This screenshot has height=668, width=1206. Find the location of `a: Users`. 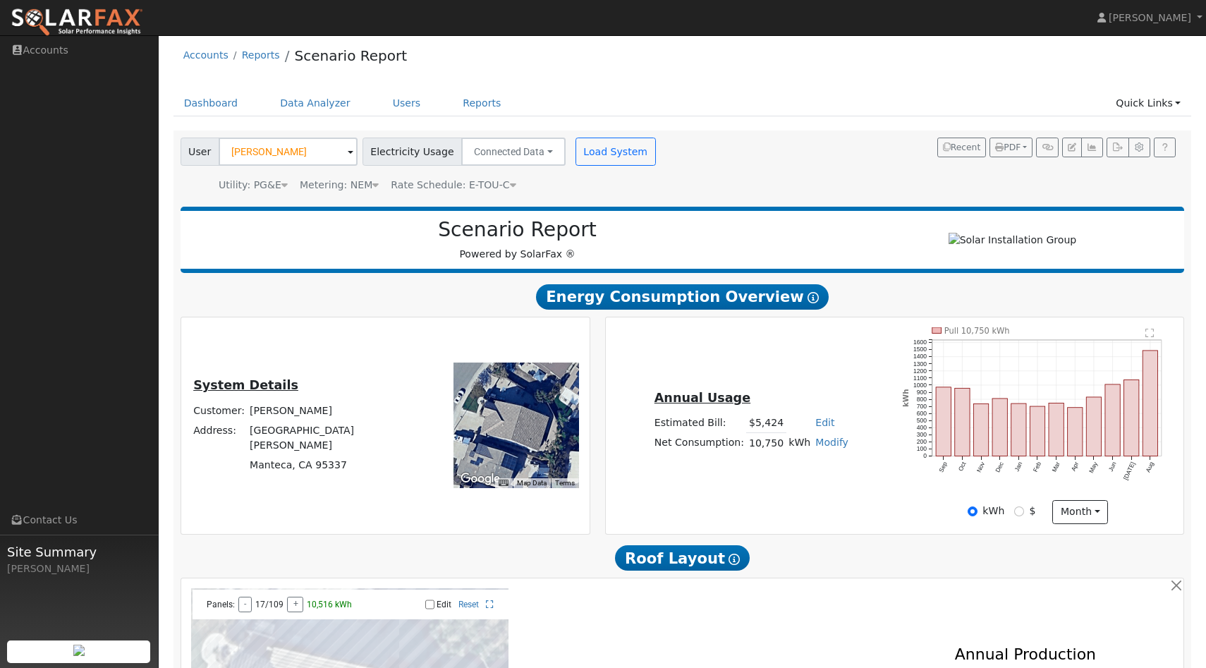

a: Users is located at coordinates (407, 103).